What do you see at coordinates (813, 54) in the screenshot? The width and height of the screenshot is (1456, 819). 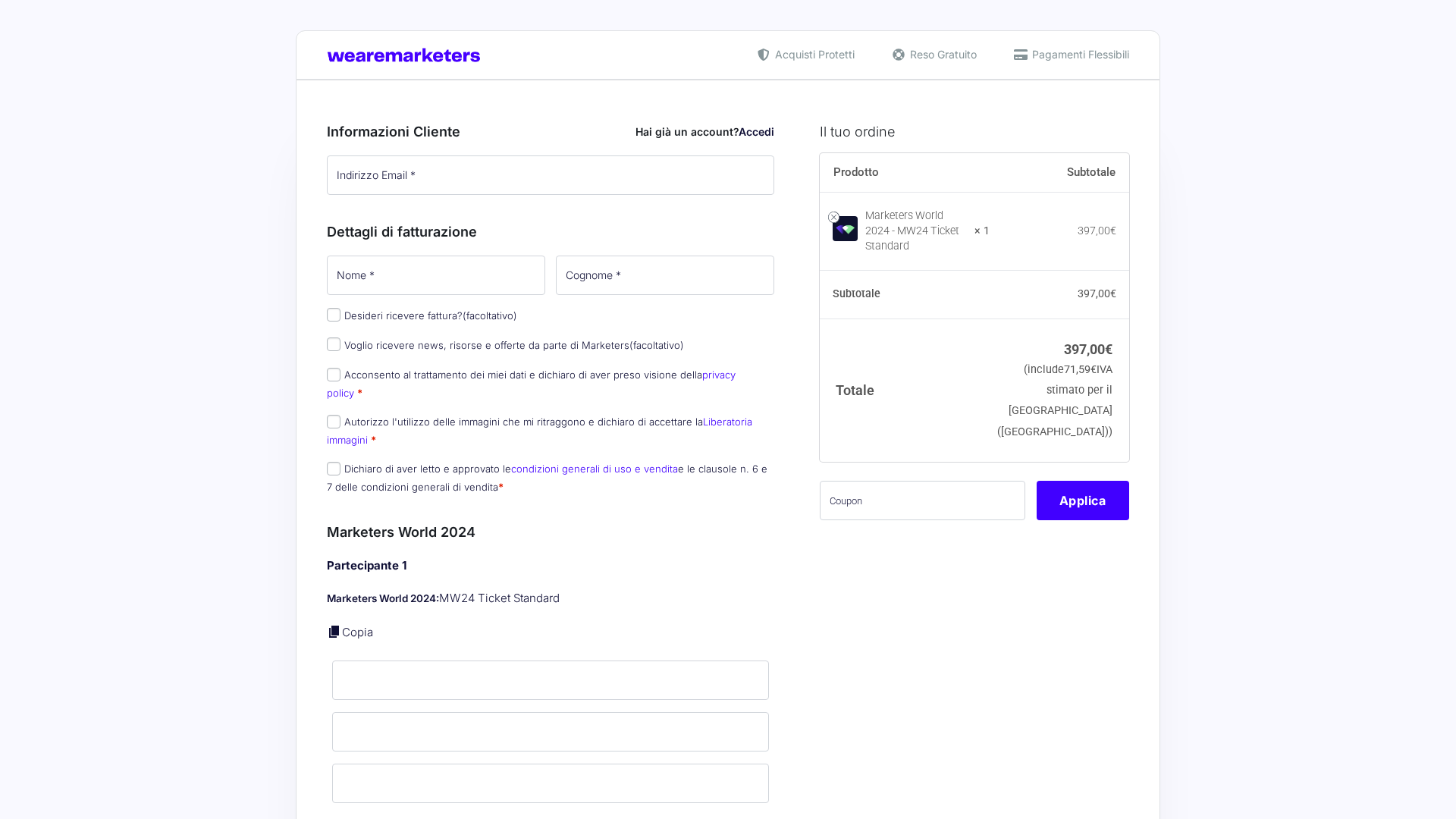 I see `span: Acquisti Protetti` at bounding box center [813, 54].